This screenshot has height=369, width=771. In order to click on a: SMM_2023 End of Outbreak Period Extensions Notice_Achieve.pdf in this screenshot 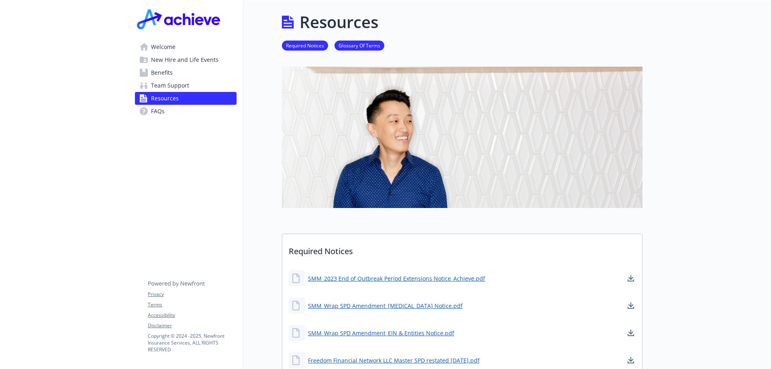, I will do `click(396, 278)`.